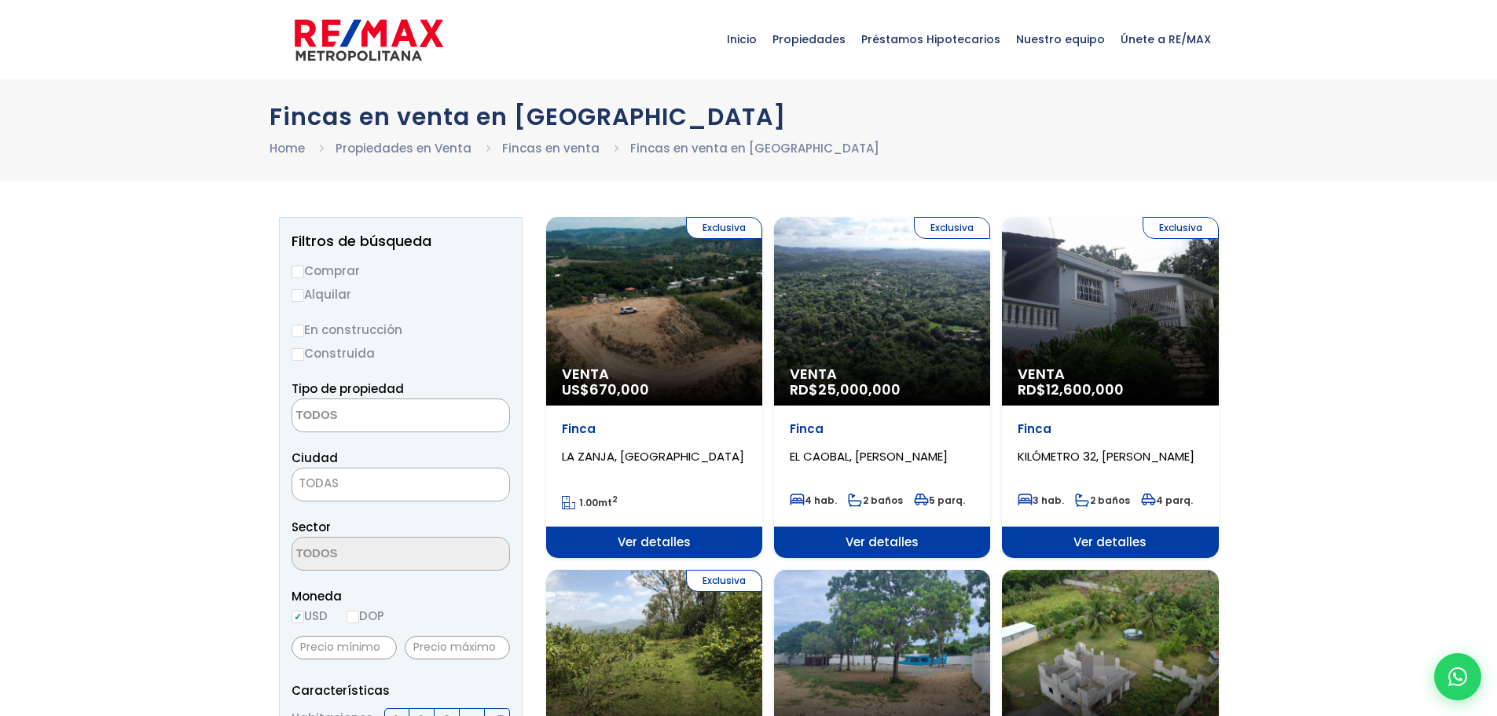 Image resolution: width=1497 pixels, height=716 pixels. I want to click on span: Únete a RE/MAX, so click(1166, 39).